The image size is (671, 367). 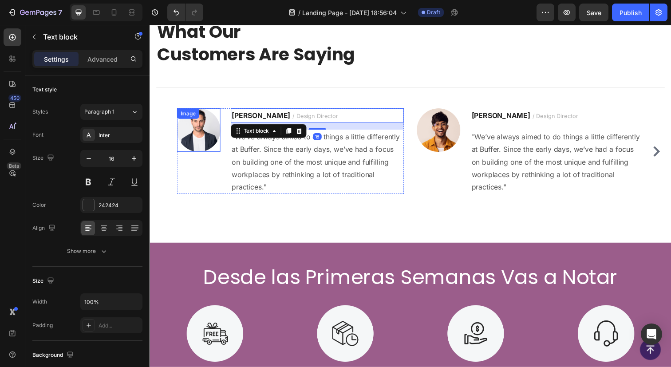 What do you see at coordinates (630, 12) in the screenshot?
I see `div: Publish` at bounding box center [630, 12].